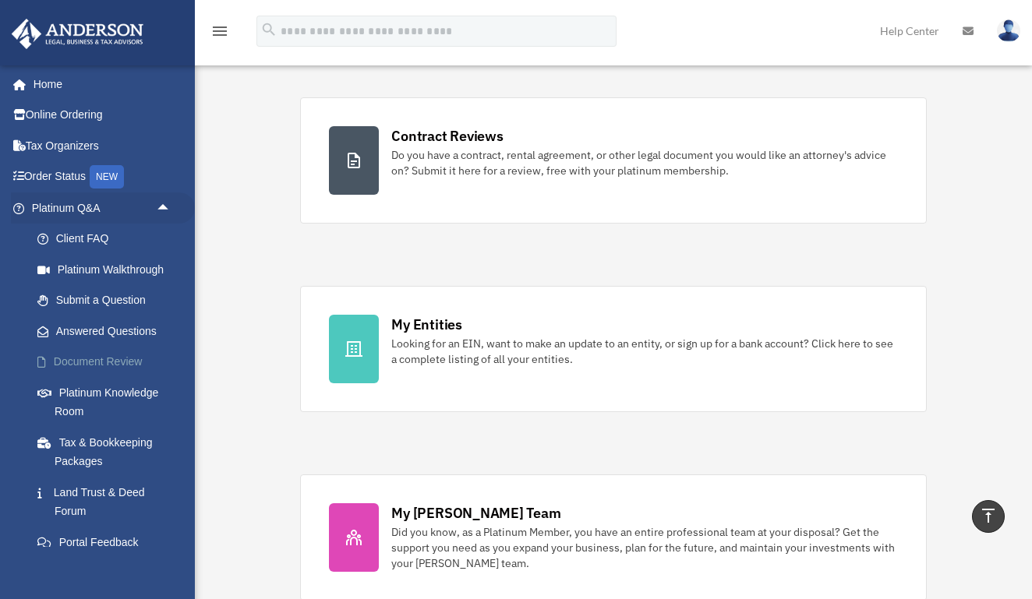 This screenshot has width=1032, height=599. What do you see at coordinates (172, 208) in the screenshot?
I see `span: arrow_drop_up` at bounding box center [172, 208].